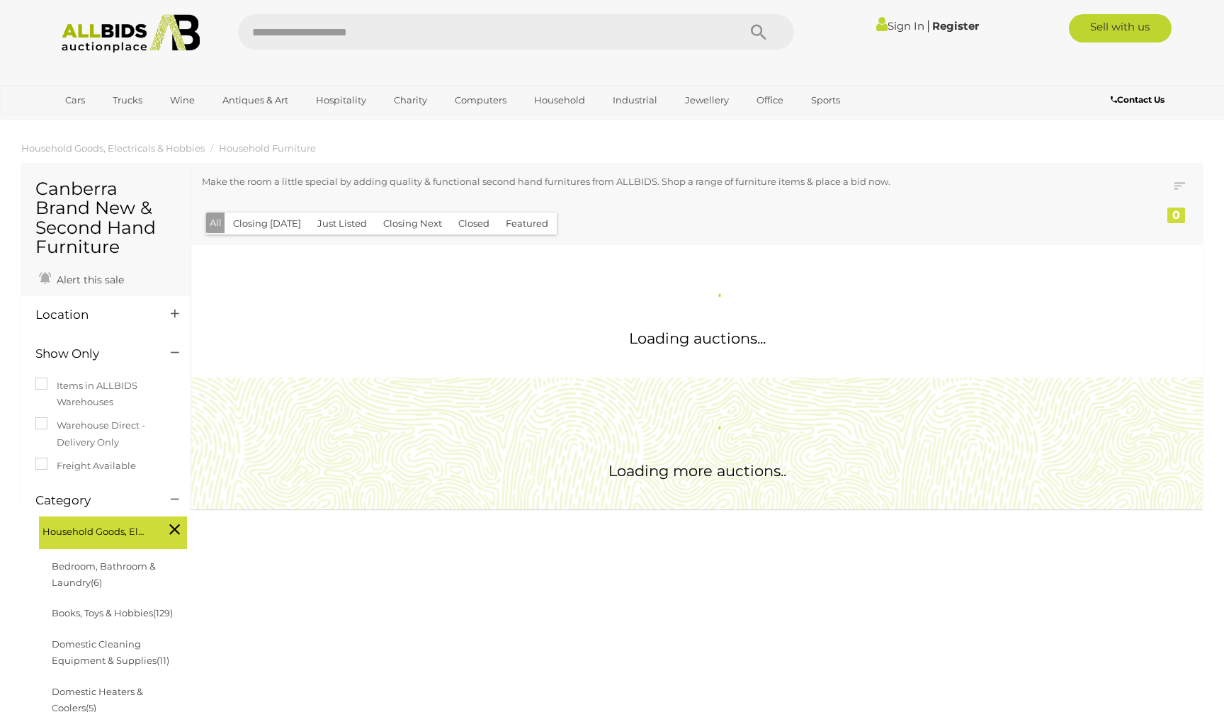 The height and width of the screenshot is (712, 1224). I want to click on span: (129), so click(163, 613).